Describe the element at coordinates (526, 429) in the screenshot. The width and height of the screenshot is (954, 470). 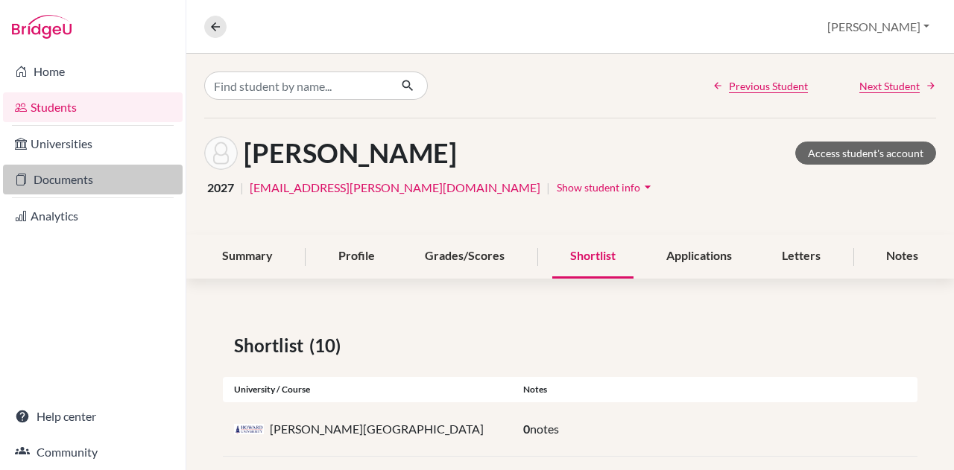
I see `span: 0` at that location.